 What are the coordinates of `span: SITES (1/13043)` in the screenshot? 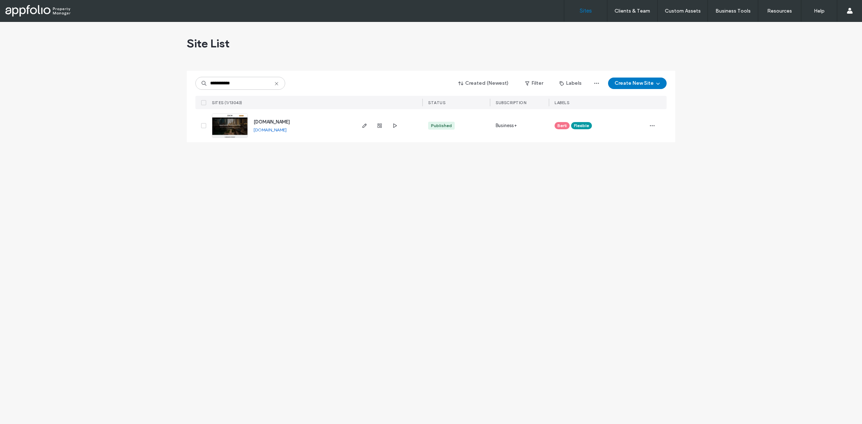 It's located at (227, 103).